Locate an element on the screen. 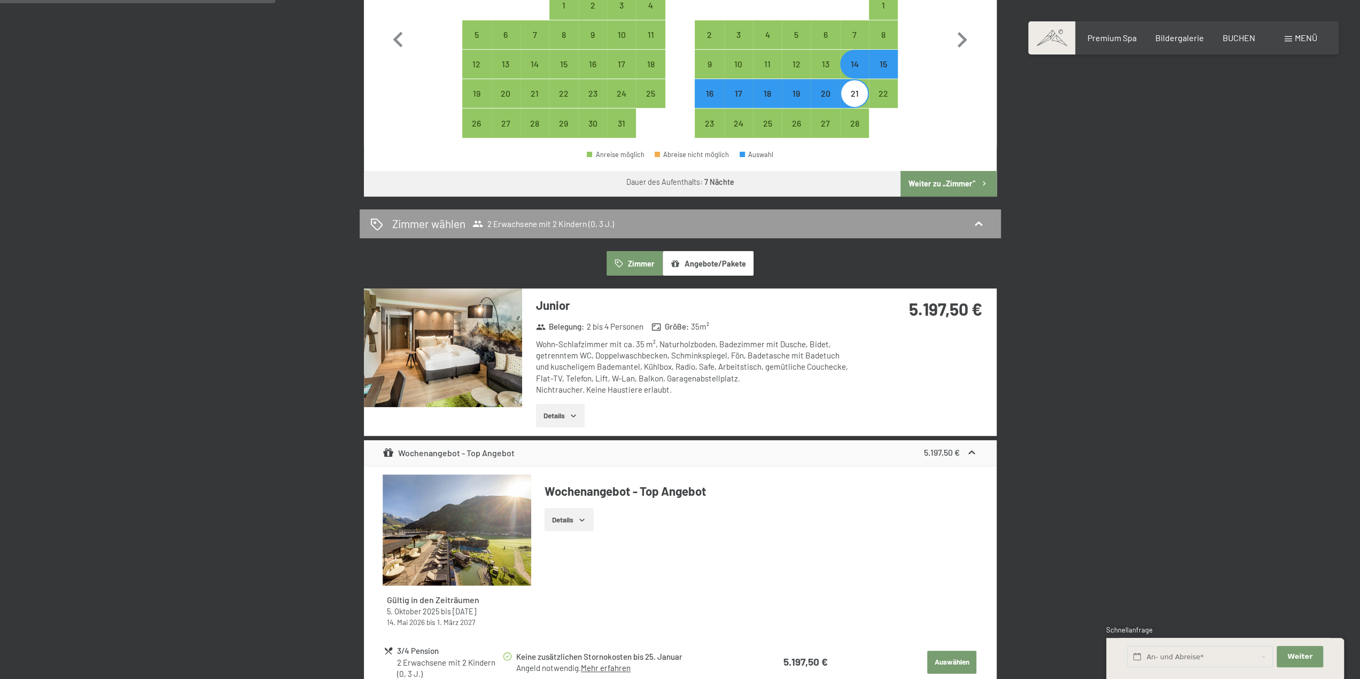 The height and width of the screenshot is (679, 1360). time: 05.10.2025 is located at coordinates (413, 611).